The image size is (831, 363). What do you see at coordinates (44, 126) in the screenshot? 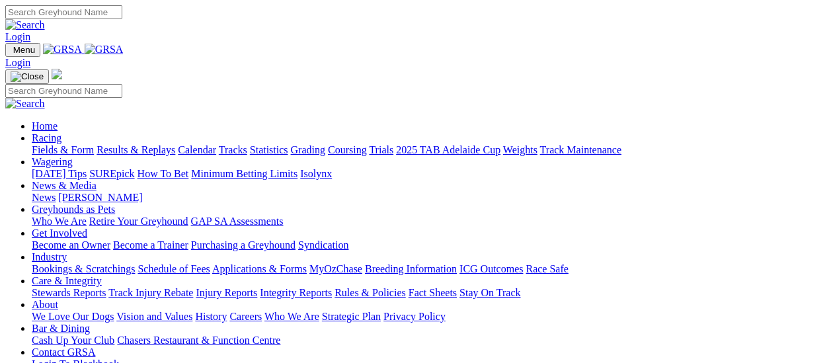
I see `a: Home` at bounding box center [44, 126].